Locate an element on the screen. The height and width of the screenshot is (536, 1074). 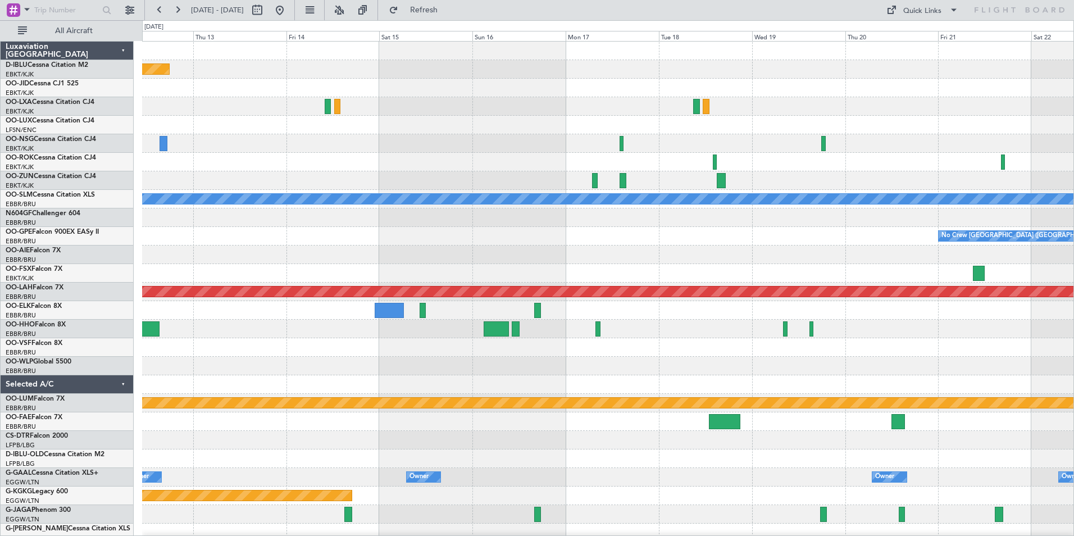
div: Wed 12 is located at coordinates (147, 36).